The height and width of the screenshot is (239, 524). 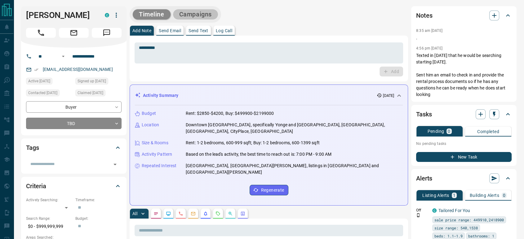 I want to click on span: Message, so click(x=107, y=33).